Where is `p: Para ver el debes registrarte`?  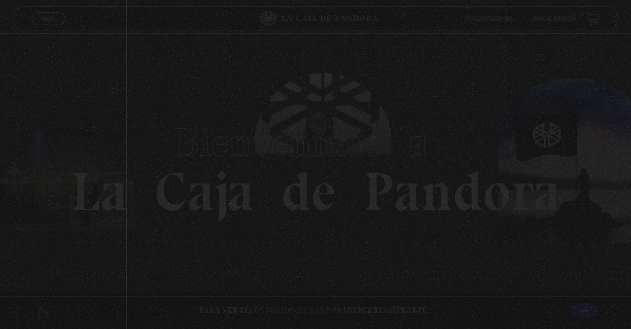 p: Para ver el debes registrarte is located at coordinates (313, 310).